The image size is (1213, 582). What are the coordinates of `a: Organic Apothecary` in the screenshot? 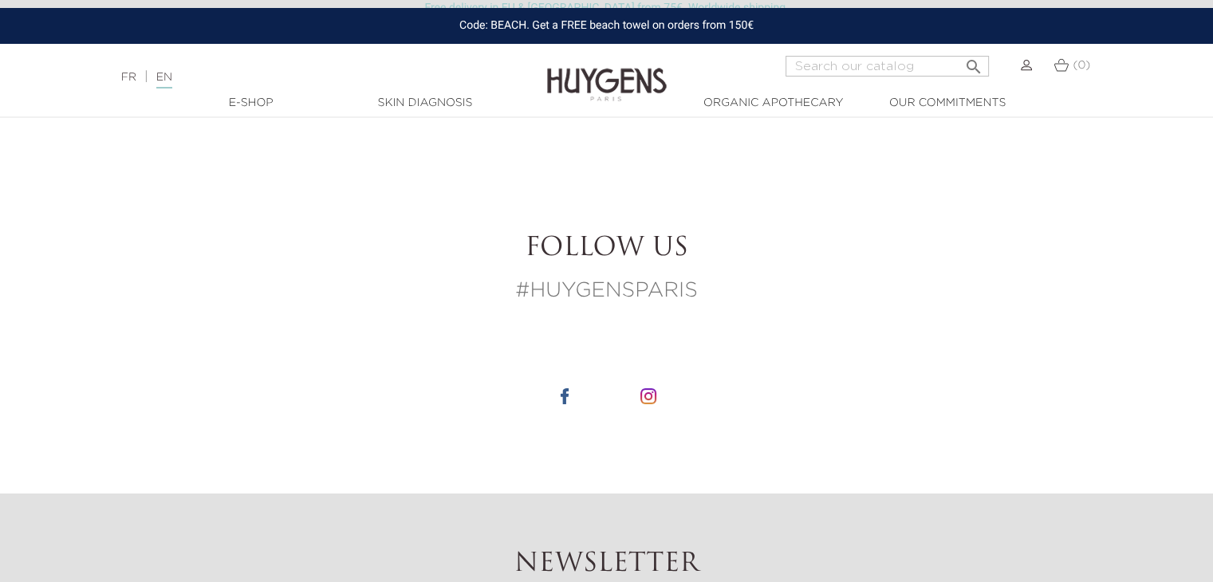 It's located at (773, 103).